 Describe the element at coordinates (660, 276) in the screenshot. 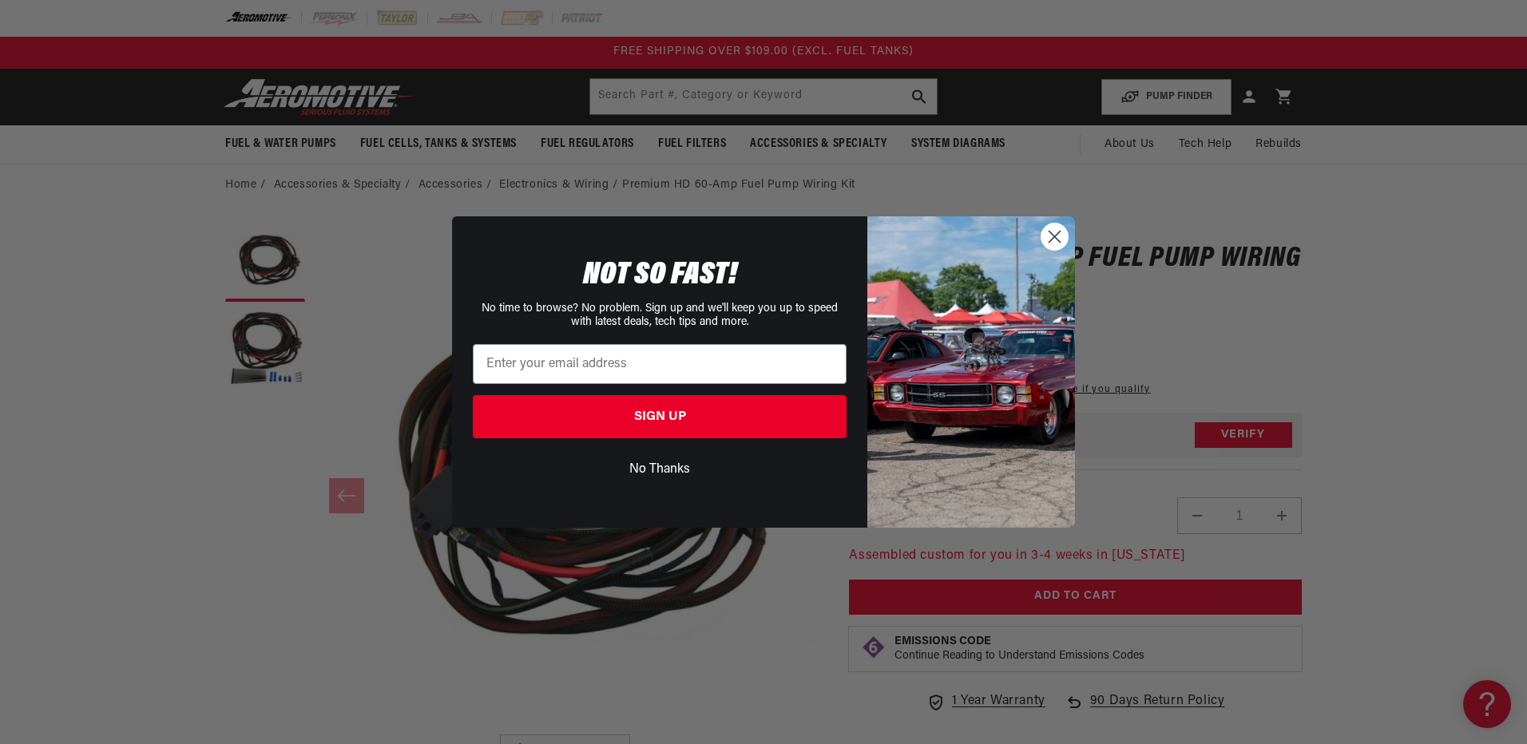

I see `span: NOT SO FAST!` at that location.